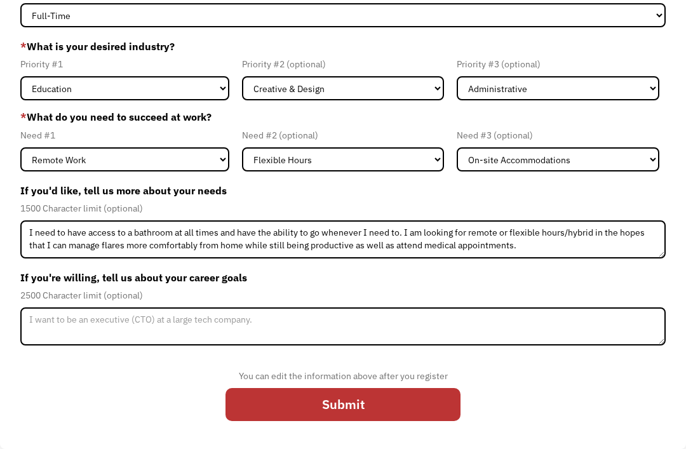 The height and width of the screenshot is (449, 686). Describe the element at coordinates (342, 117) in the screenshot. I see `label: What do you need to succeed at work?` at that location.